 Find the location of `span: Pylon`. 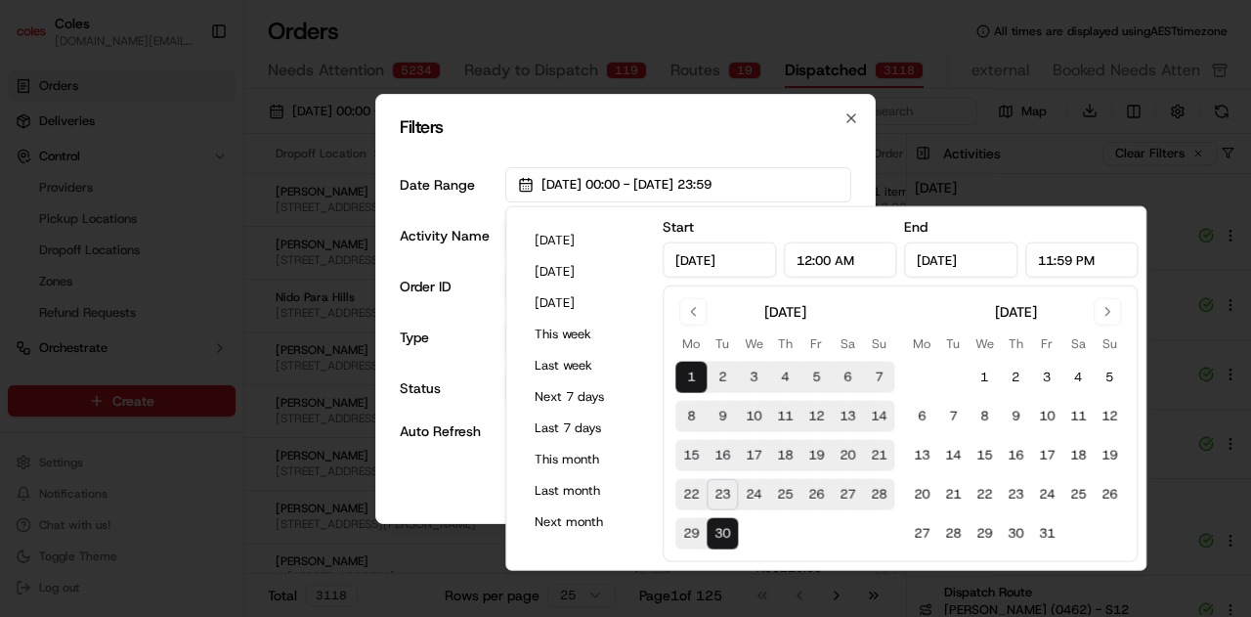

span: Pylon is located at coordinates (215, 337).